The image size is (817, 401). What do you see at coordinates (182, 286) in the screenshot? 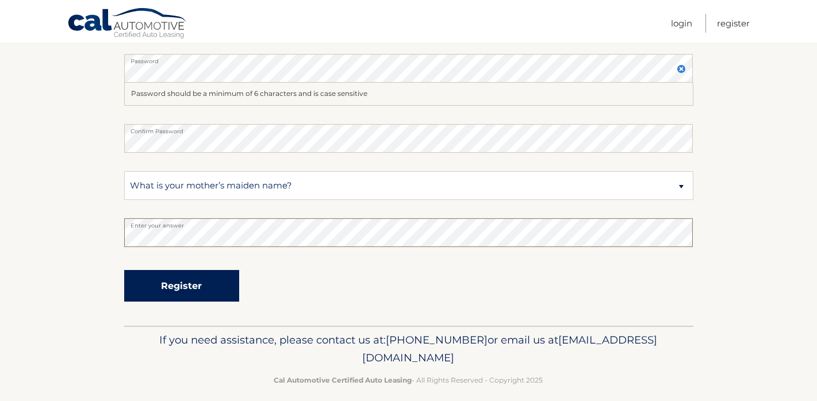
I see `button: Register` at bounding box center [182, 286].